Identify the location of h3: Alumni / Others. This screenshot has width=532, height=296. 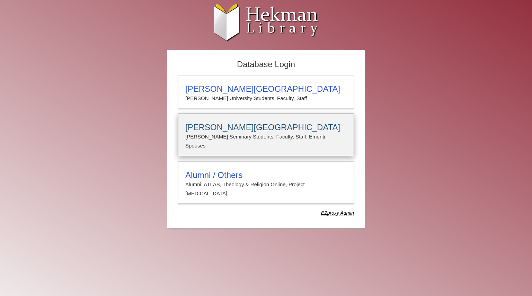
(266, 175).